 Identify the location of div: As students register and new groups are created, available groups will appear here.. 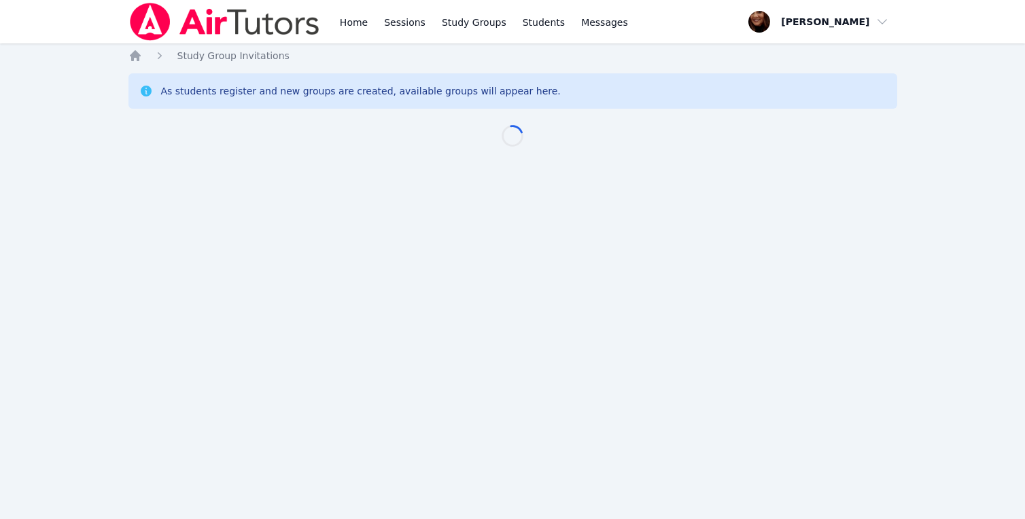
(361, 91).